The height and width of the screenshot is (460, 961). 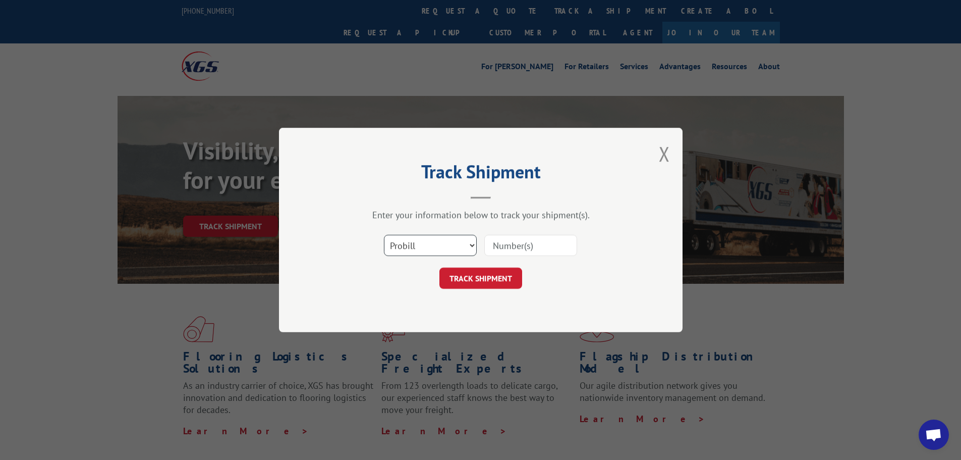 What do you see at coordinates (481, 278) in the screenshot?
I see `button: TRACK SHIPMENT` at bounding box center [481, 278].